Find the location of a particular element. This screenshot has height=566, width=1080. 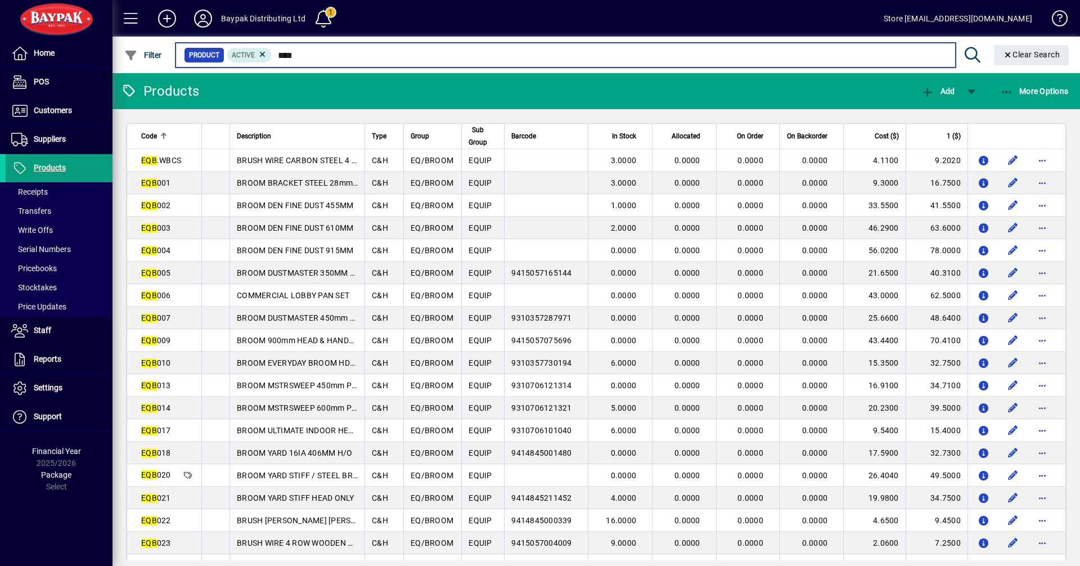

span: 004 is located at coordinates (156, 250).